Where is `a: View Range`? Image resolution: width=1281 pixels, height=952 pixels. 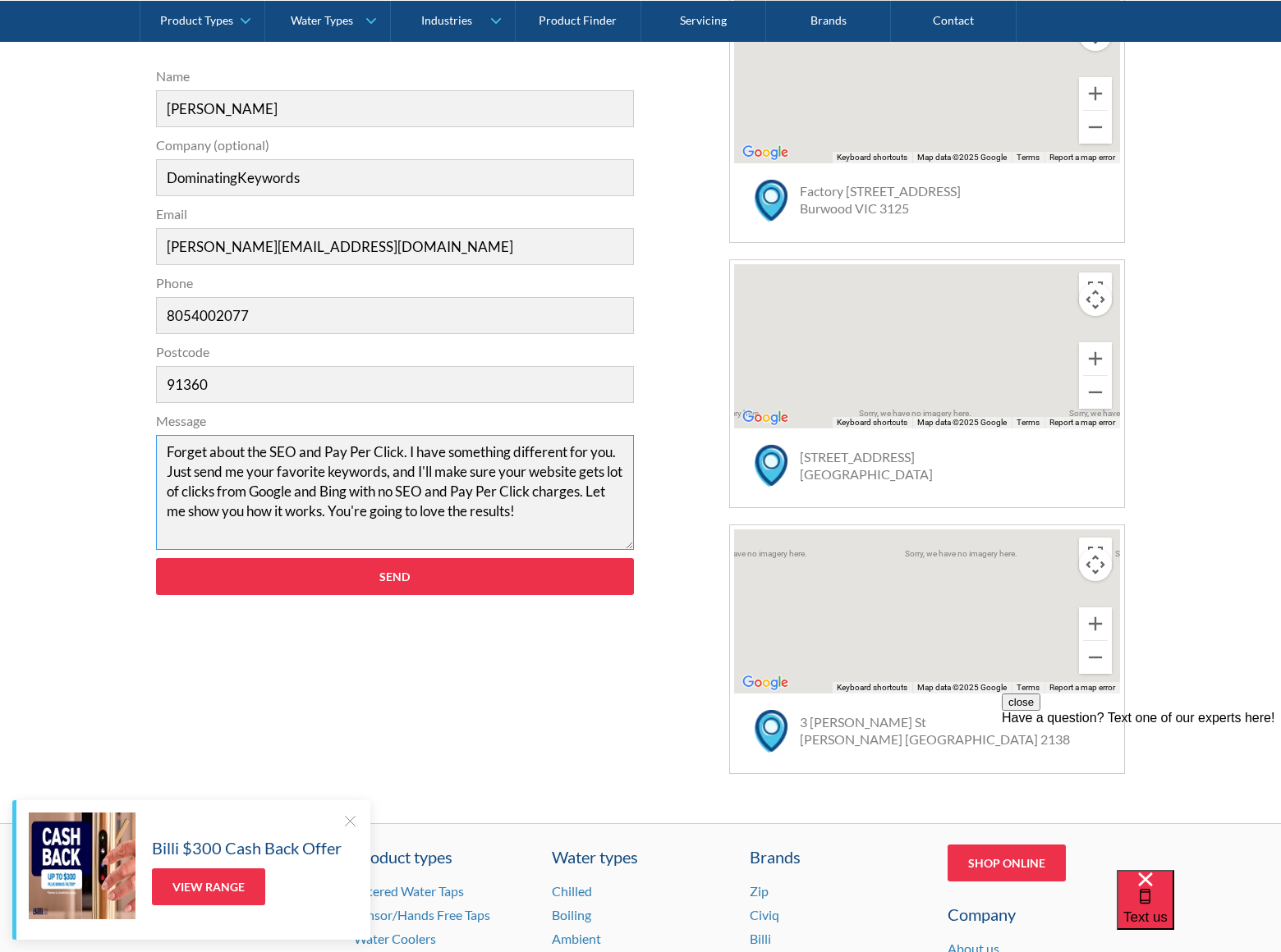 a: View Range is located at coordinates (209, 886).